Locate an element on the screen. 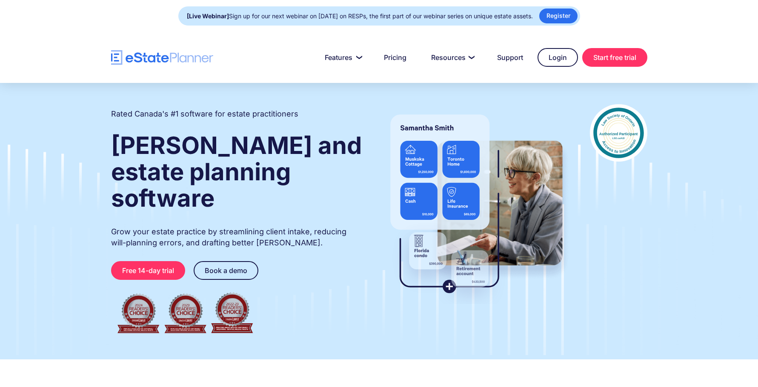 The image size is (758, 387). a: Pricing is located at coordinates (395, 57).